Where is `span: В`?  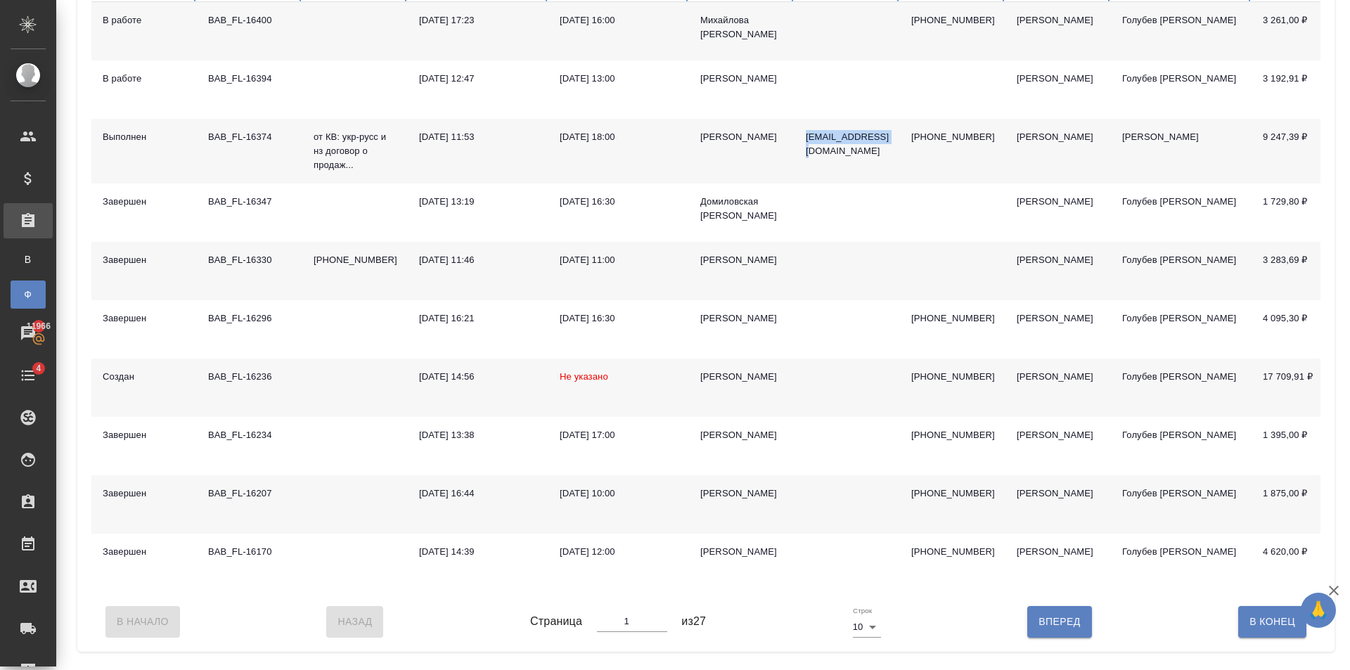 span: В is located at coordinates (28, 260).